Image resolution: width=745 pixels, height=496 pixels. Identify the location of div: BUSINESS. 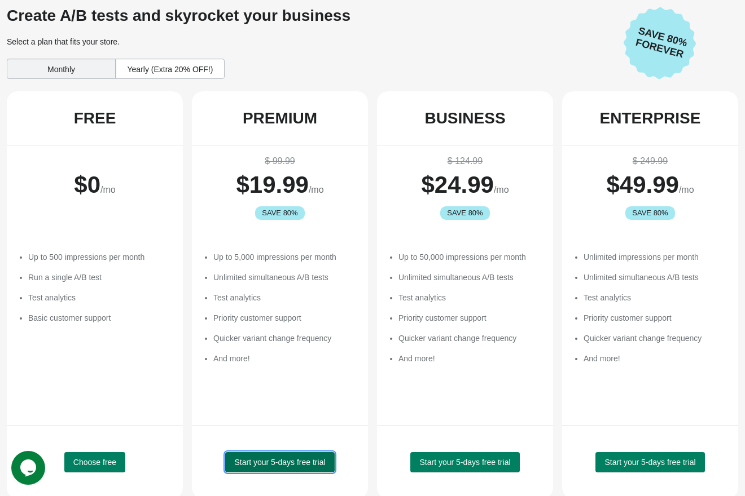
(464, 118).